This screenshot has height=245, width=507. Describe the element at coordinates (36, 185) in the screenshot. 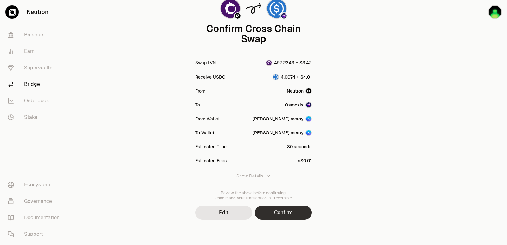

I see `a: Ecosystem` at that location.